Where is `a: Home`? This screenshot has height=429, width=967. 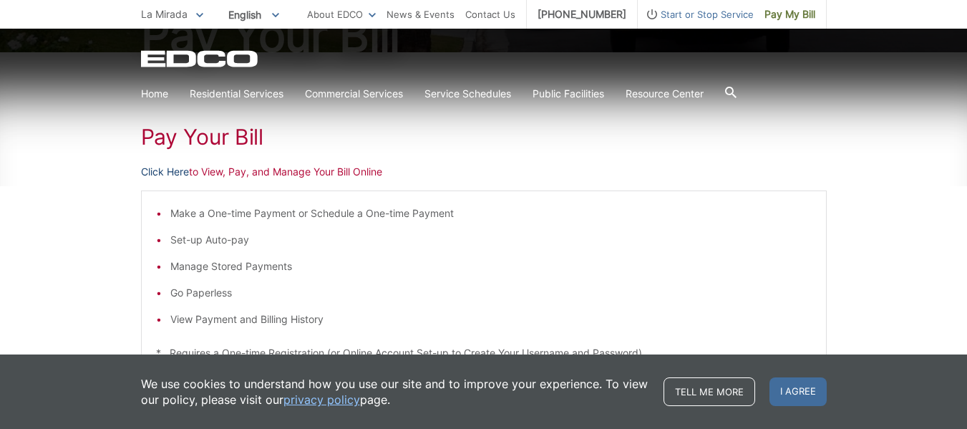
a: Home is located at coordinates (155, 94).